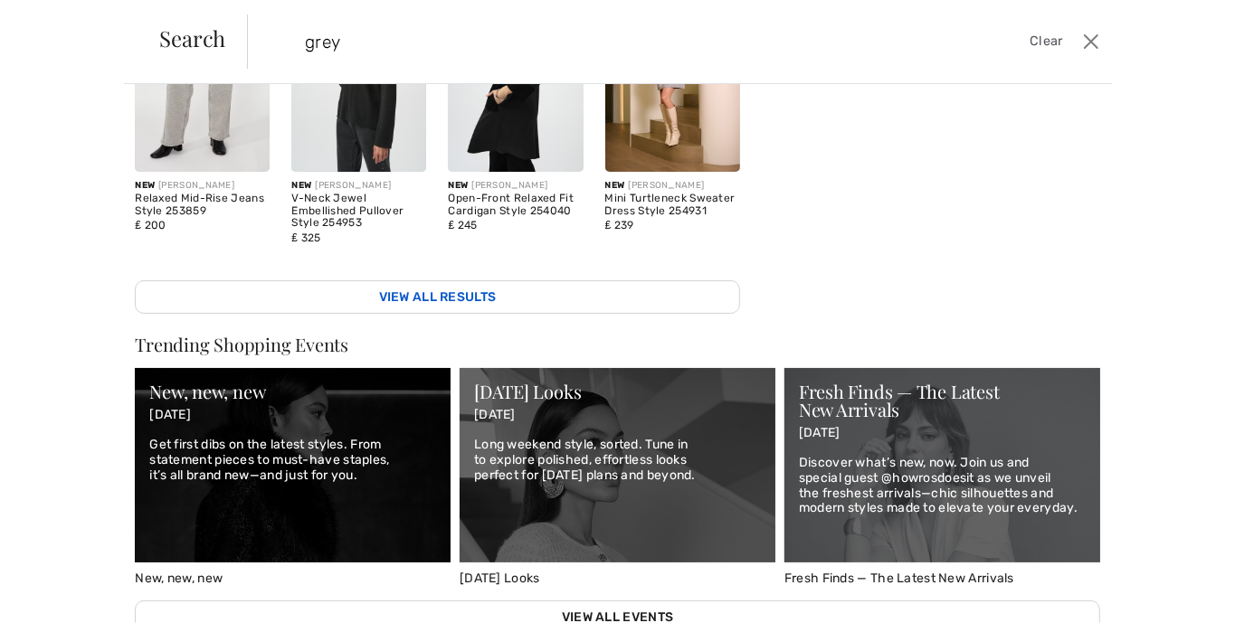  I want to click on div: V-Neck Jewel Embellished Pullover Style 254953, so click(358, 211).